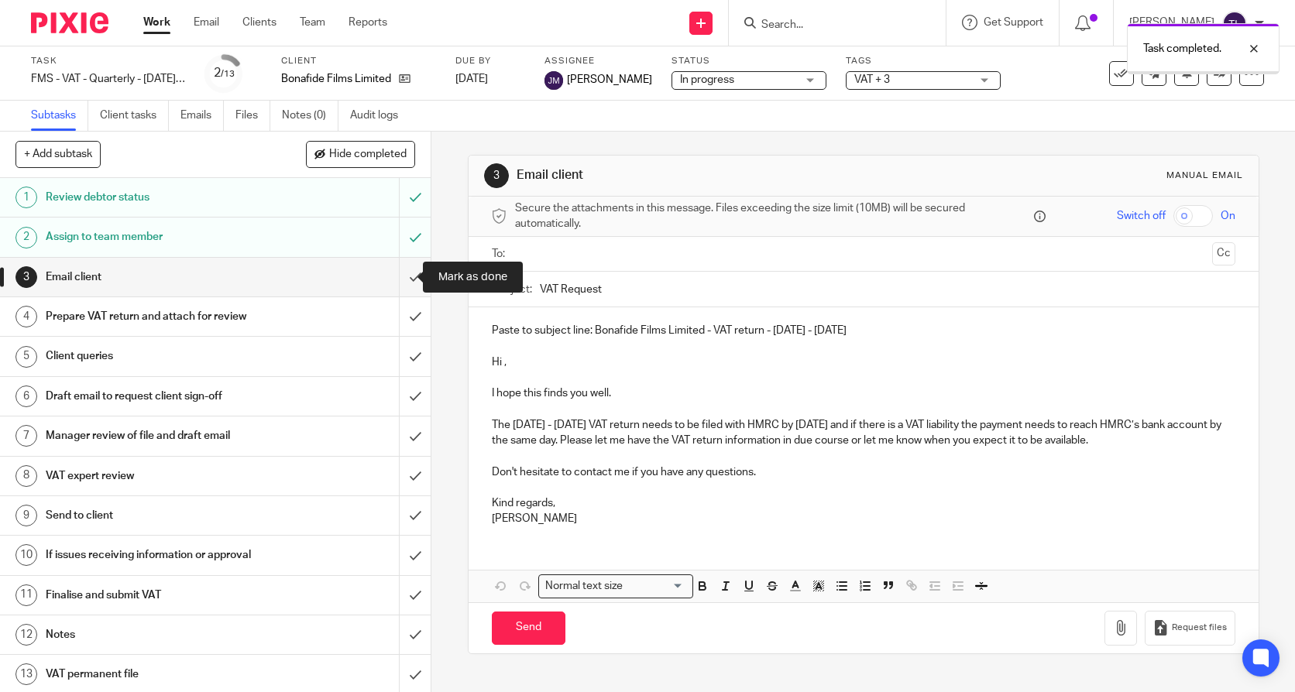  I want to click on span: Hide completed, so click(368, 155).